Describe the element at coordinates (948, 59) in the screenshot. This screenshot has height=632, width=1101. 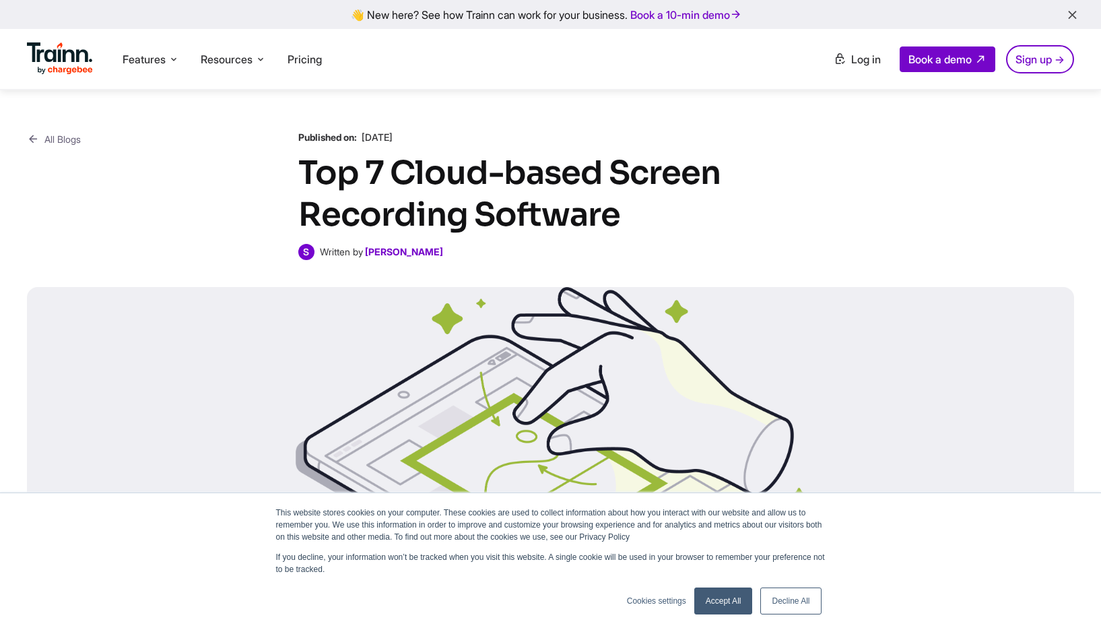
I see `a: Book a demo` at that location.